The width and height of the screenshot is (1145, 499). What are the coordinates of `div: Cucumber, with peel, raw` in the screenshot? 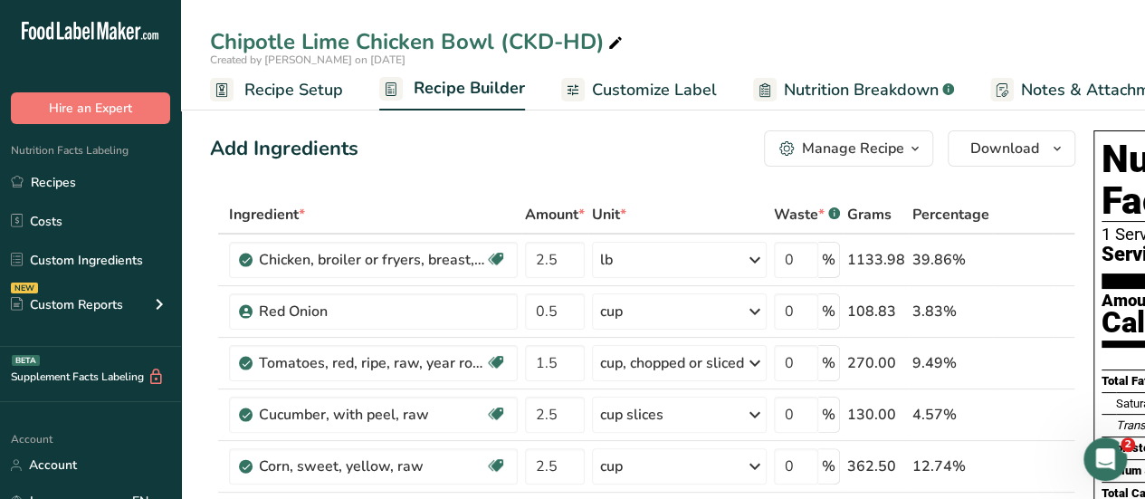 It's located at (372, 415).